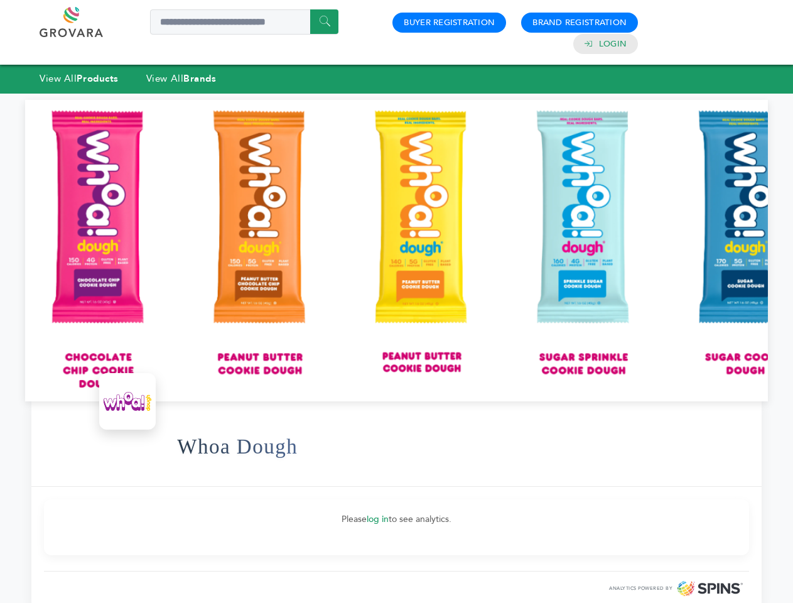  Describe the element at coordinates (200, 79) in the screenshot. I see `strong: Brands` at that location.